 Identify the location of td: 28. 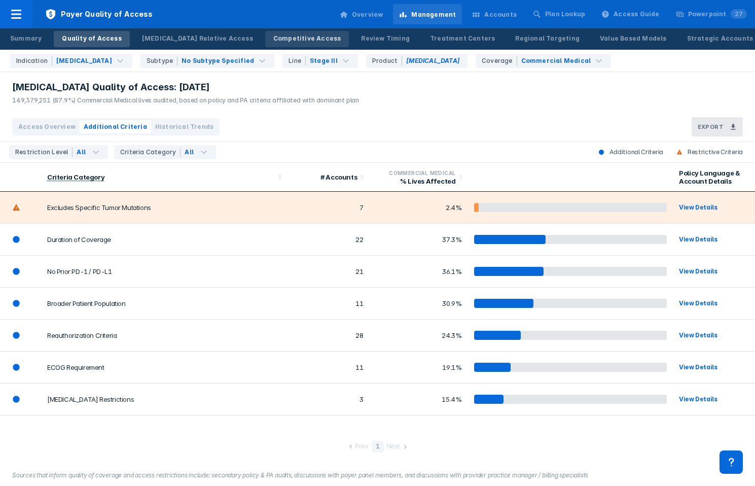
(328, 335).